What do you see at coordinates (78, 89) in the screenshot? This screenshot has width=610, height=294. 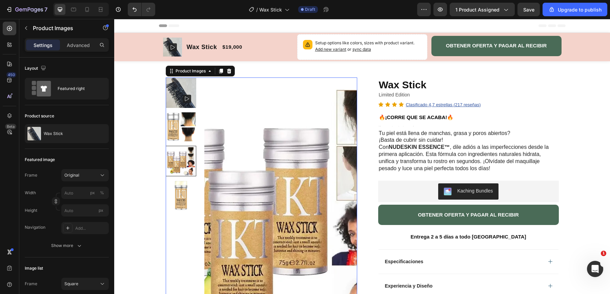 I see `div: Featured right` at bounding box center [78, 89].